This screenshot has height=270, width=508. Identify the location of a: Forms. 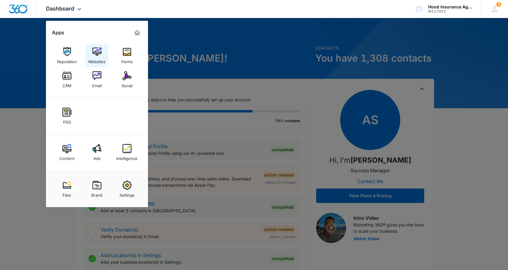
(127, 56).